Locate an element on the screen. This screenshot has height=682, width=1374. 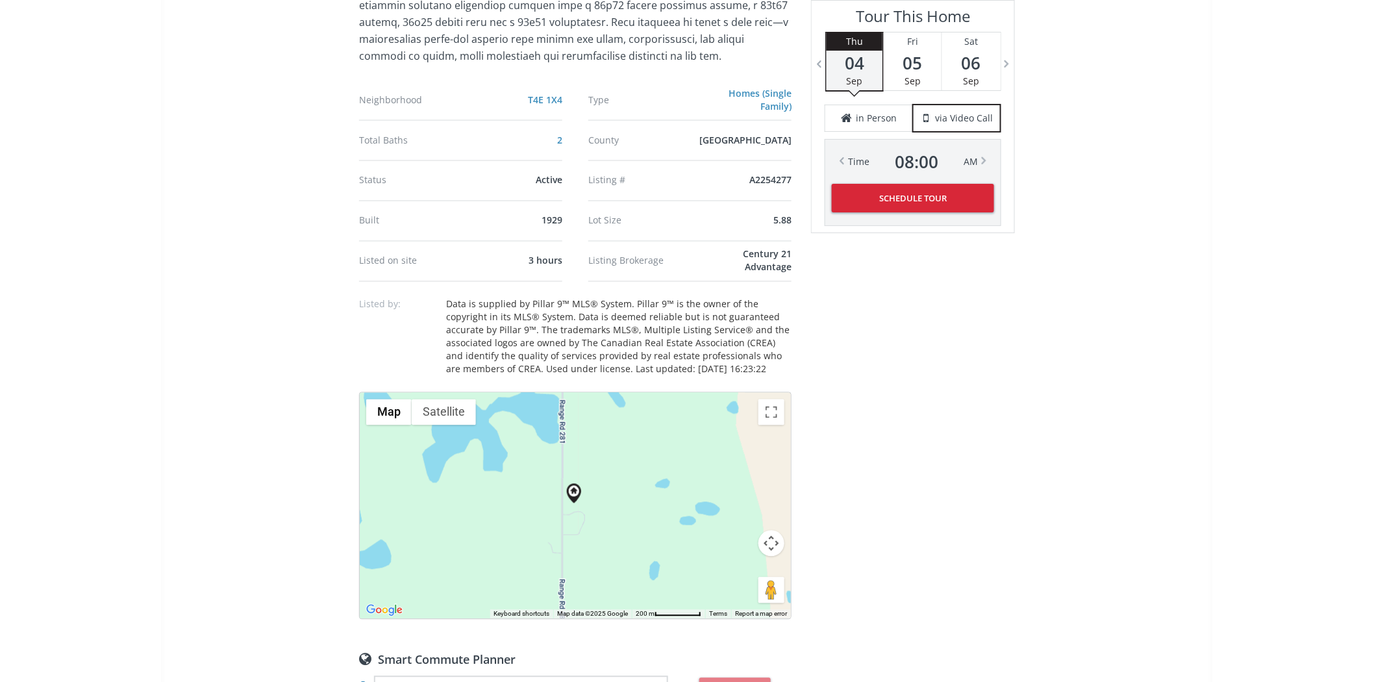
span: in Person is located at coordinates (876, 118).